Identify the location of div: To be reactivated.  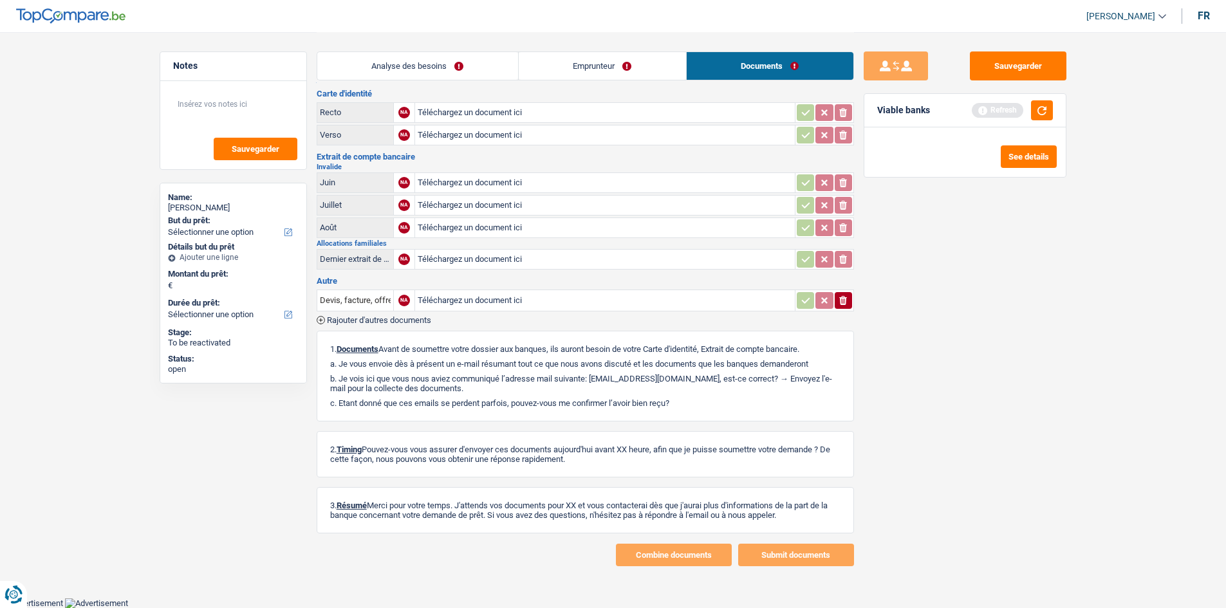
(233, 343).